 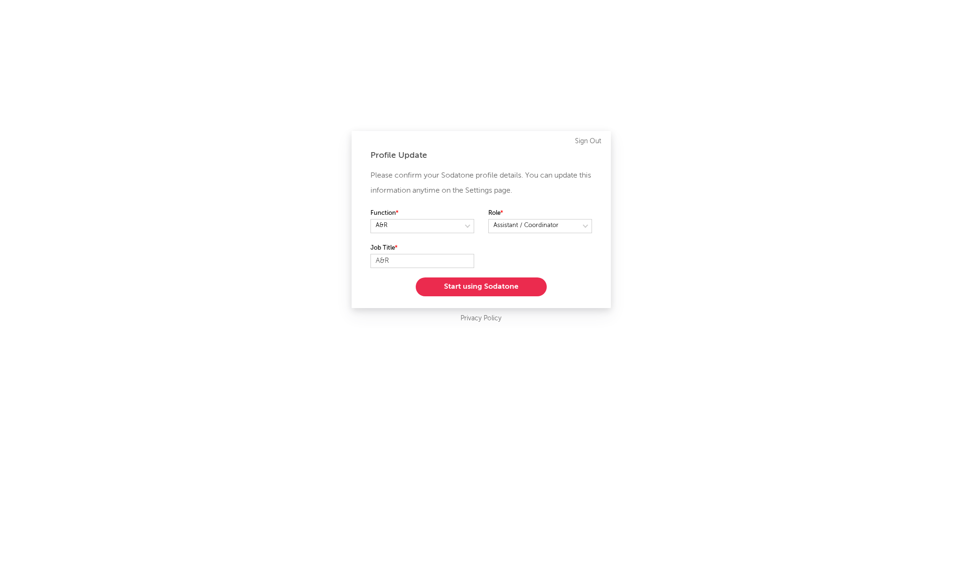 What do you see at coordinates (422, 214) in the screenshot?
I see `label: Function` at bounding box center [422, 214].